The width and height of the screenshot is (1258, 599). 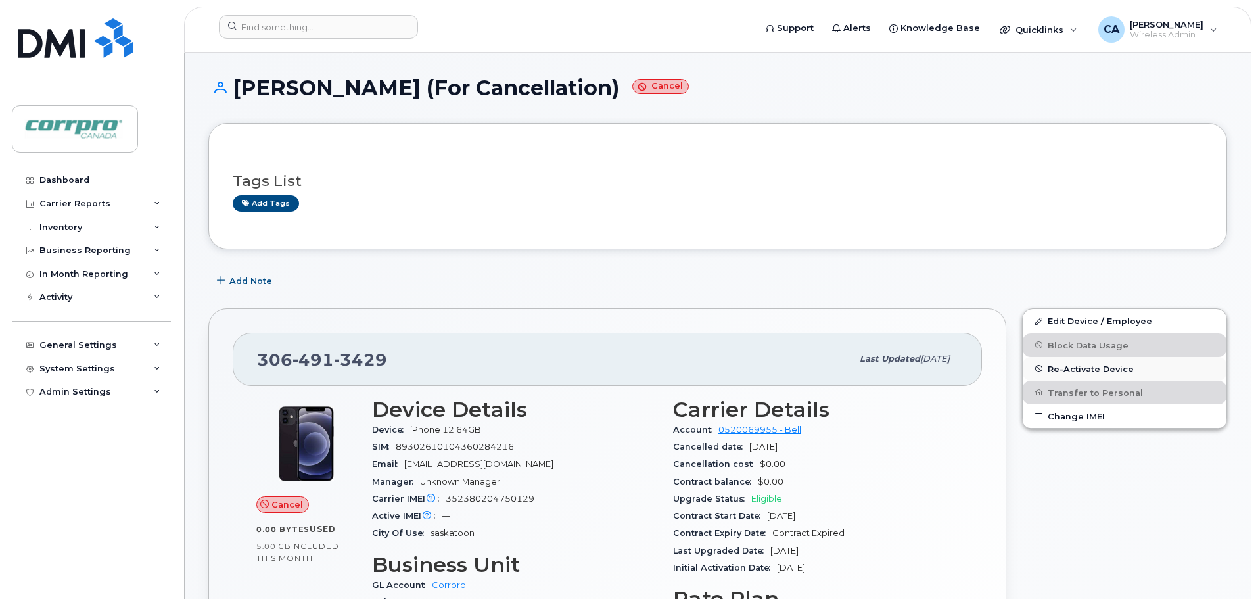 What do you see at coordinates (396, 481) in the screenshot?
I see `span: Manager` at bounding box center [396, 481].